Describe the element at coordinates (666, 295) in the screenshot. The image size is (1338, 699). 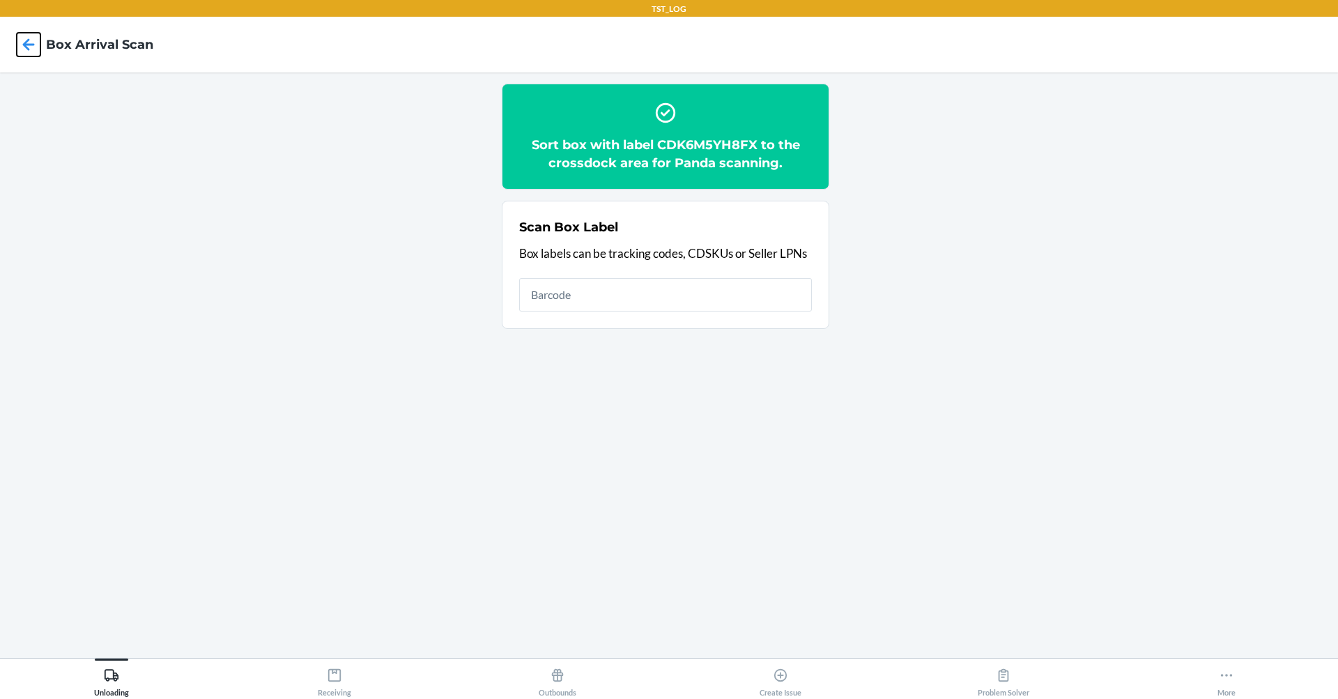
I see `input: Barcode` at that location.